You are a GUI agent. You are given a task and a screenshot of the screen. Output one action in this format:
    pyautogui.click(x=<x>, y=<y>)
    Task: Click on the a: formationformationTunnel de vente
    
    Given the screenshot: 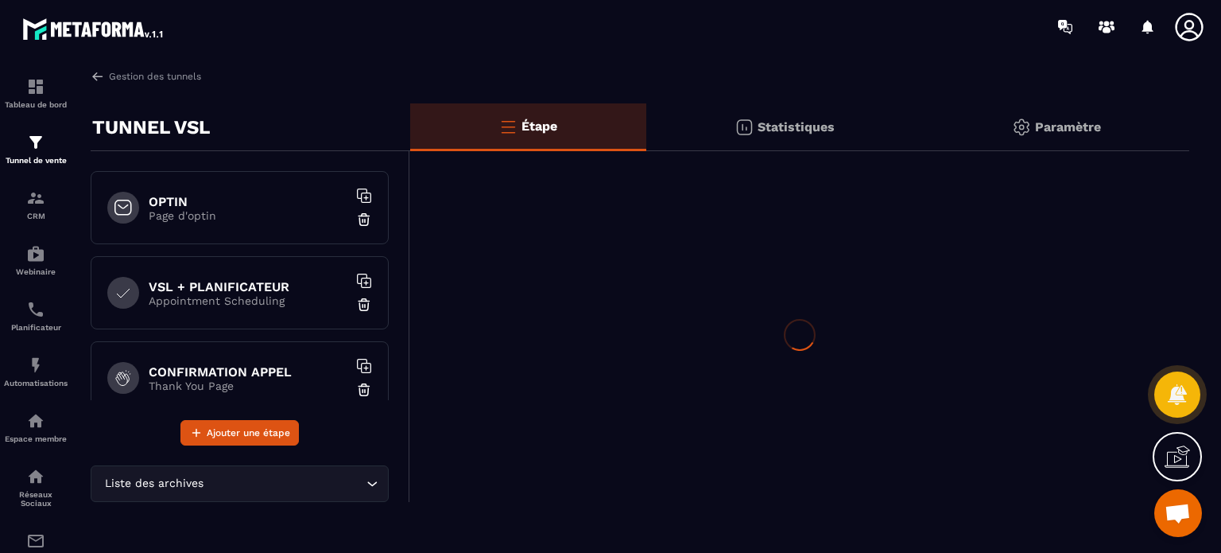 What is the action you would take?
    pyautogui.click(x=36, y=149)
    